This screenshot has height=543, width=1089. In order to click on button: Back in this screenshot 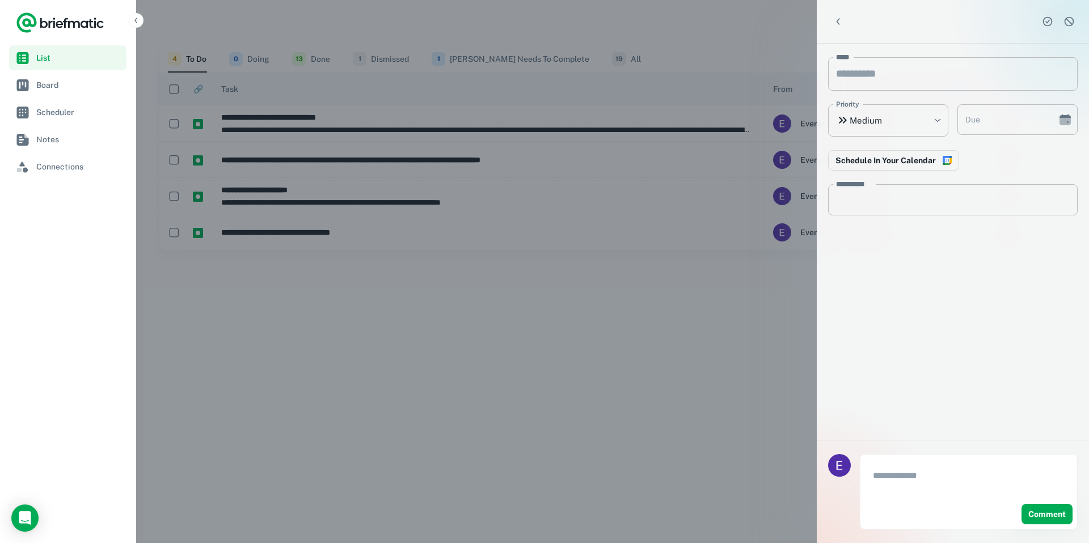, I will do `click(838, 22)`.